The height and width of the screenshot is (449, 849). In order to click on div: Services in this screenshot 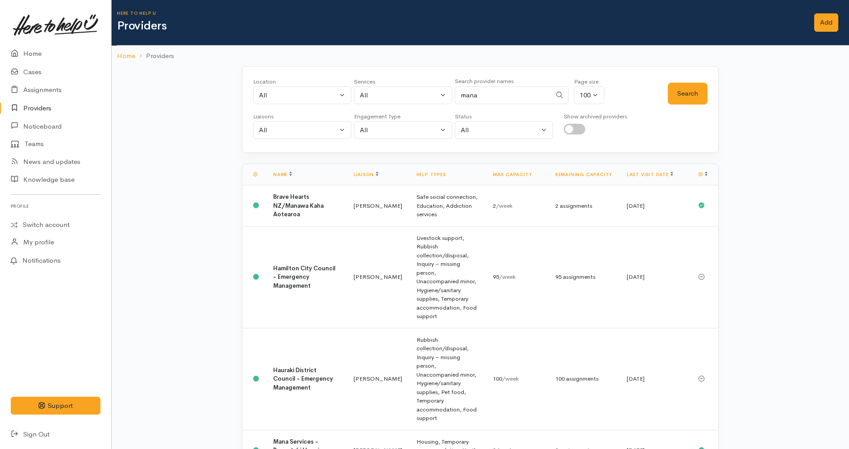, I will do `click(403, 82)`.